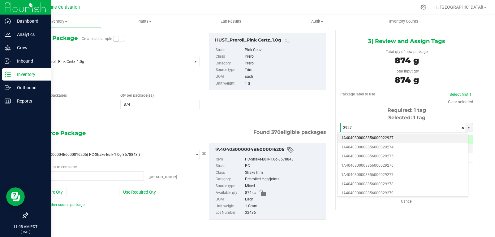  Describe the element at coordinates (404, 21) in the screenshot. I see `a: Inventory Counts` at that location.